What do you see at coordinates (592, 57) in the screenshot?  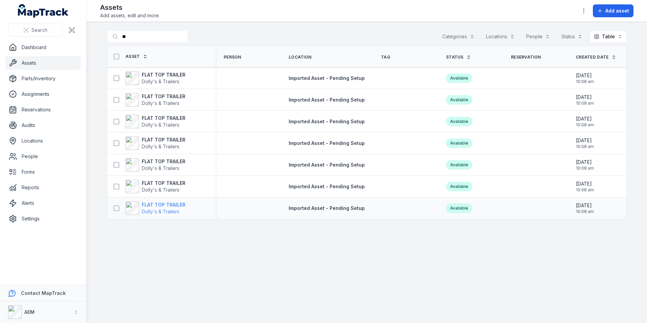 I see `span: Created Date` at bounding box center [592, 57].